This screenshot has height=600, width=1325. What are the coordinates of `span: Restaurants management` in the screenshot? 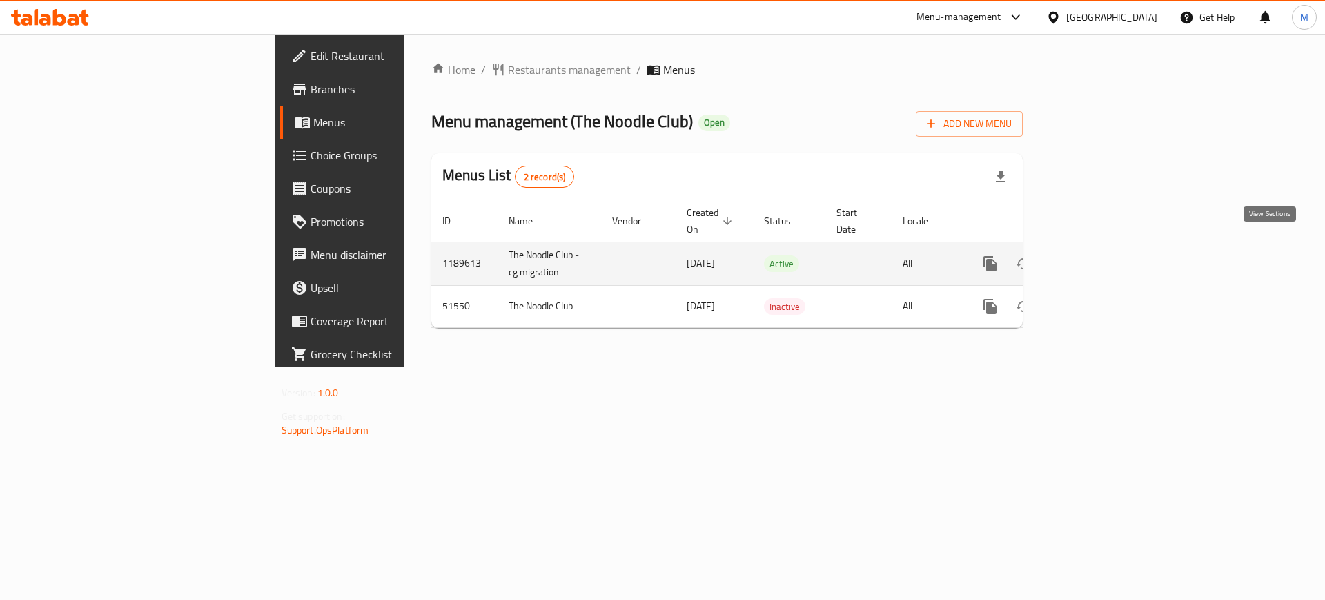 It's located at (570, 70).